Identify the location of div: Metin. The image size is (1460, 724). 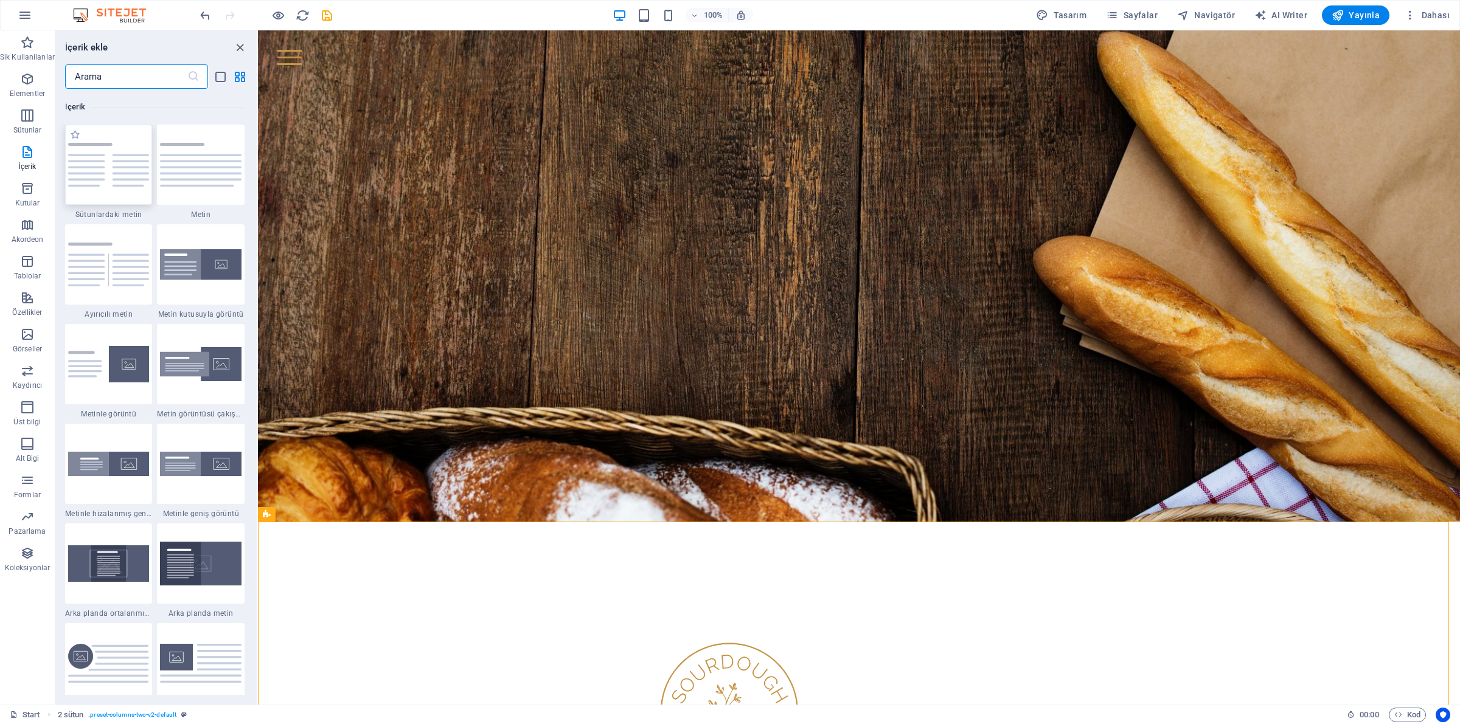
(201, 172).